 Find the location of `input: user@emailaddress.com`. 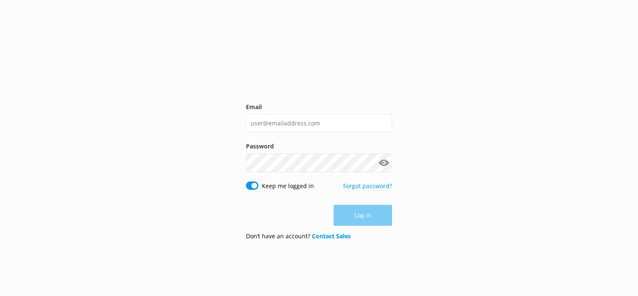

input: user@emailaddress.com is located at coordinates (319, 123).